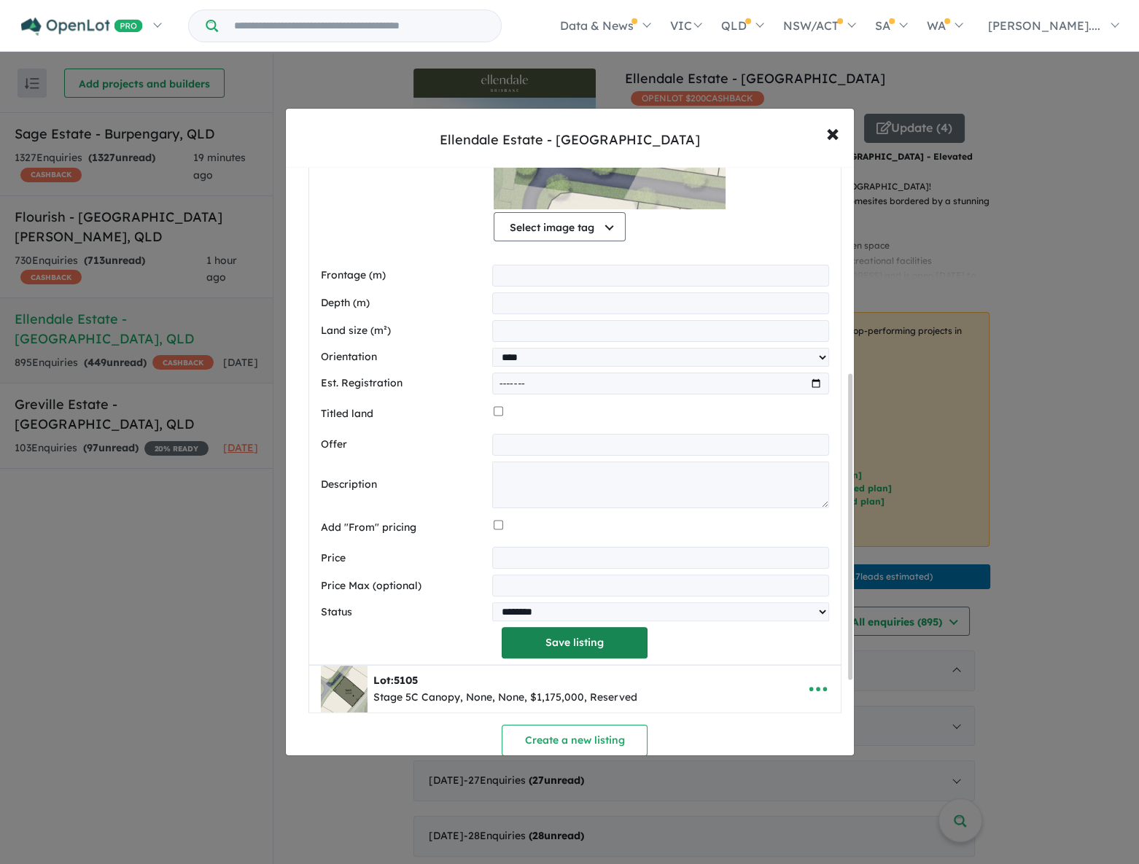 This screenshot has width=1139, height=864. I want to click on label: Description, so click(404, 485).